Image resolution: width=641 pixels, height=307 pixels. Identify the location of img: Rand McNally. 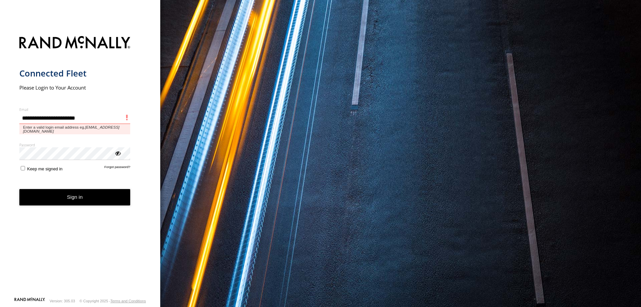
(75, 43).